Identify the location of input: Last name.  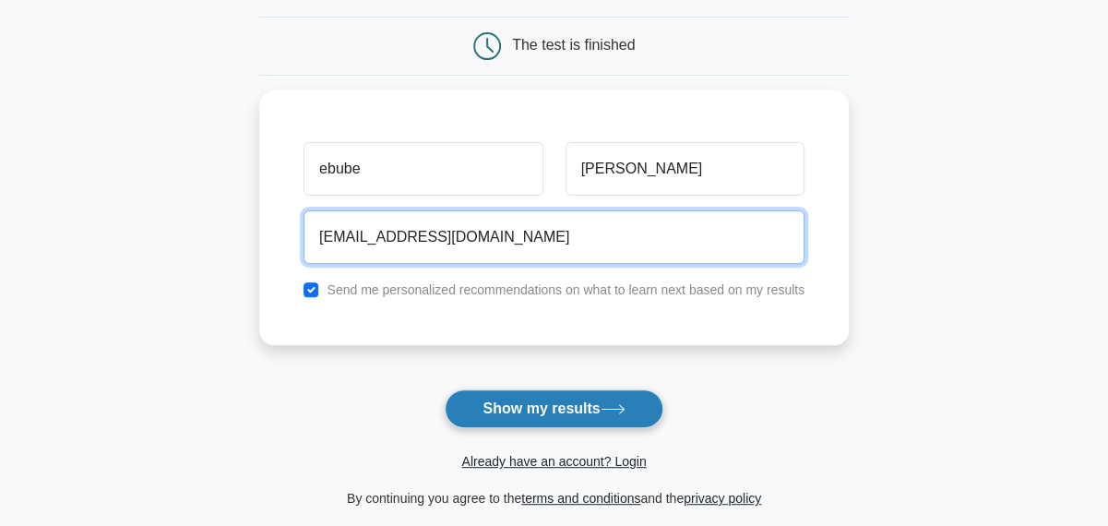
(685, 169).